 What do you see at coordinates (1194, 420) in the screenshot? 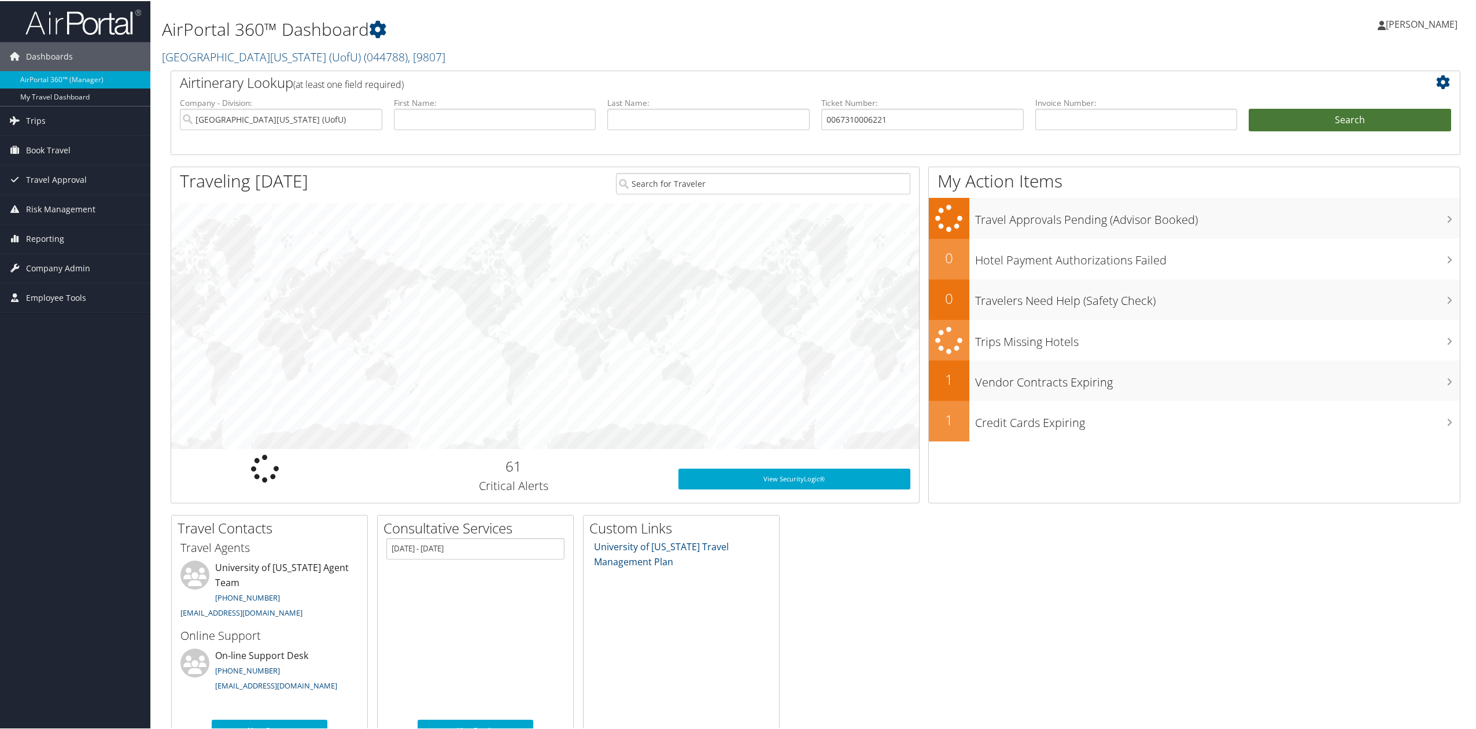
I see `a: 1Credit Cards Expiring` at bounding box center [1194, 420].